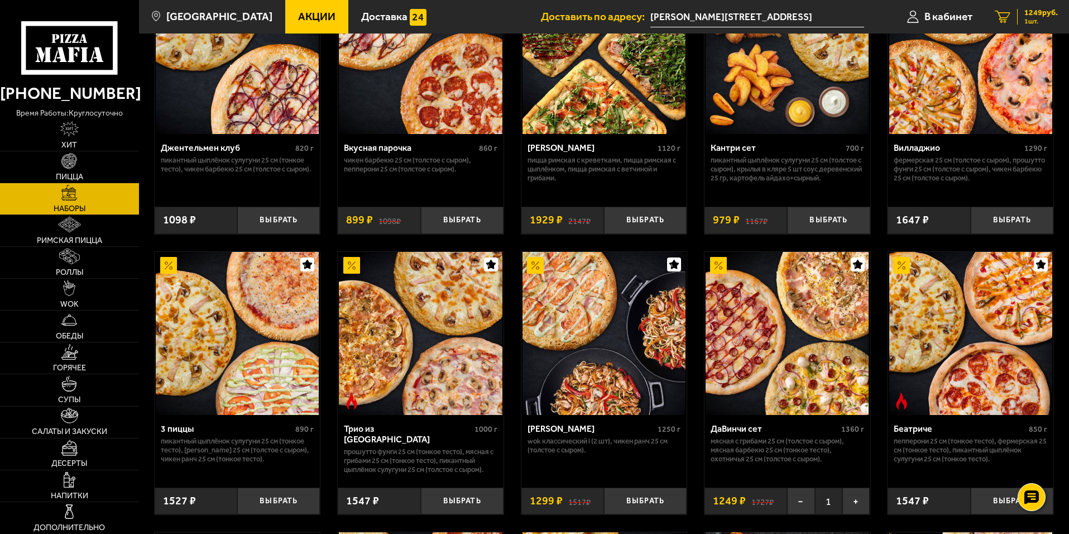 The width and height of the screenshot is (1069, 534). Describe the element at coordinates (317, 16) in the screenshot. I see `span: Акции` at that location.